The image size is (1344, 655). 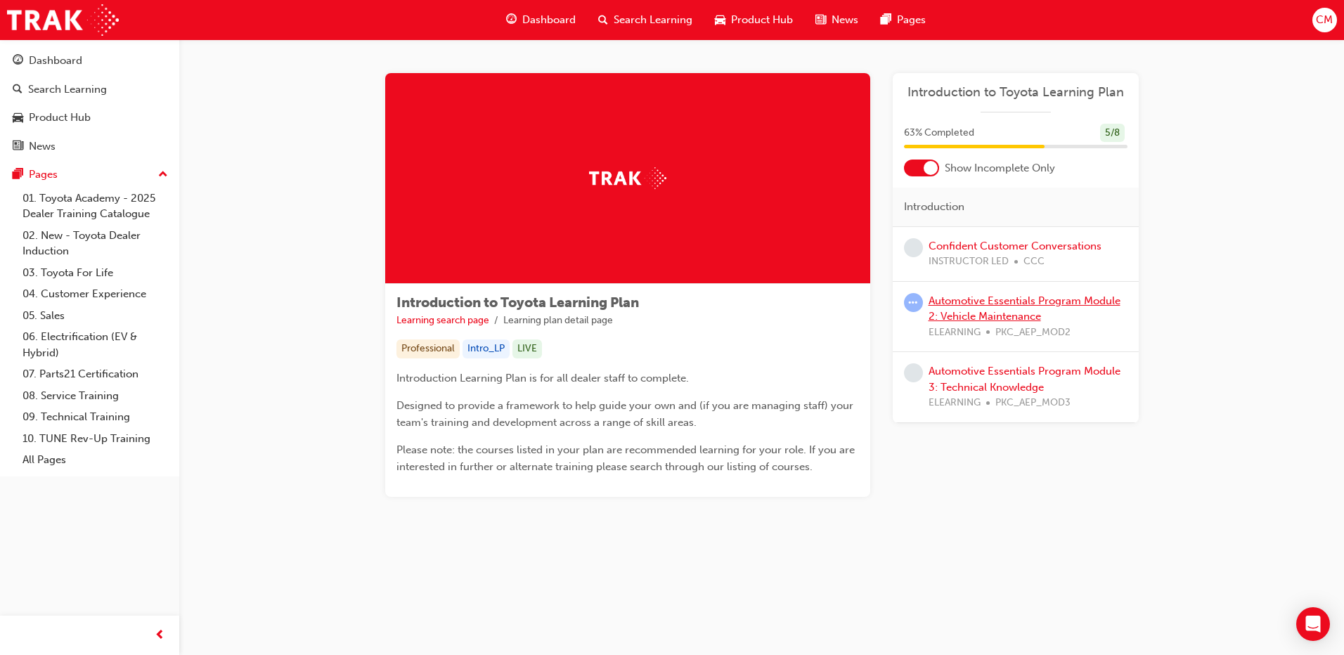 What do you see at coordinates (95, 273) in the screenshot?
I see `a: 03. Toyota For Life` at bounding box center [95, 273].